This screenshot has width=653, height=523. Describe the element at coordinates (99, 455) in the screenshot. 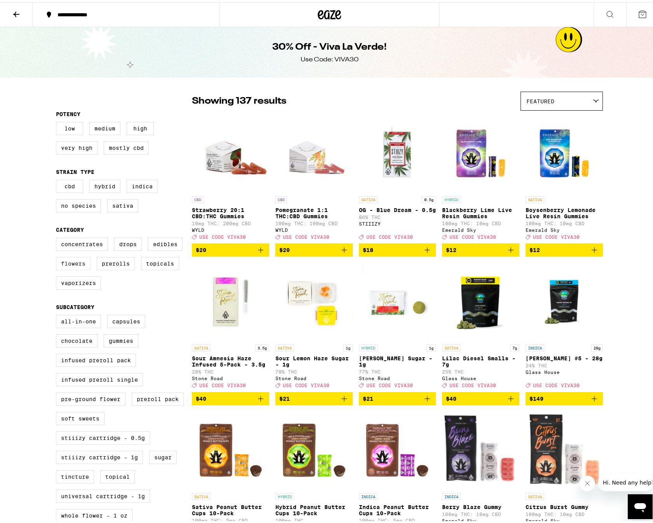

I see `label: STIIIZY Cartridge - 1g` at that location.